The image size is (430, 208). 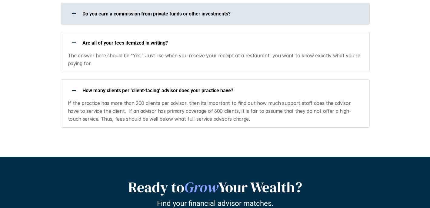 I want to click on p: Find your financial advisor matches., so click(x=215, y=203).